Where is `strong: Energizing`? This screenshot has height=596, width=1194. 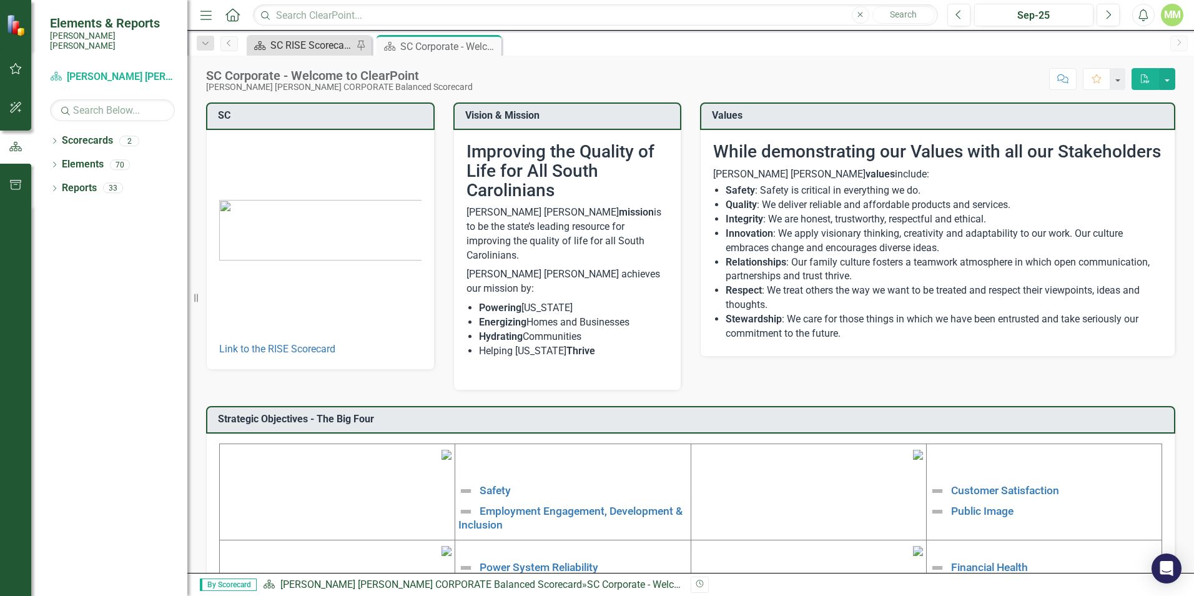 strong: Energizing is located at coordinates (503, 322).